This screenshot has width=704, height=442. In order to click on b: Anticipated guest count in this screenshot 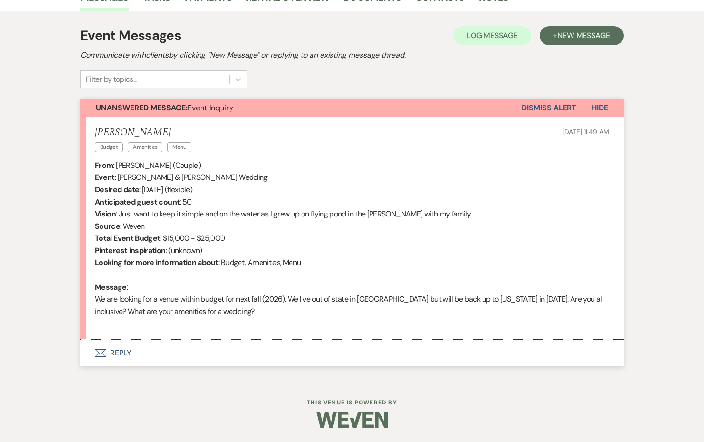, I will do `click(137, 202)`.